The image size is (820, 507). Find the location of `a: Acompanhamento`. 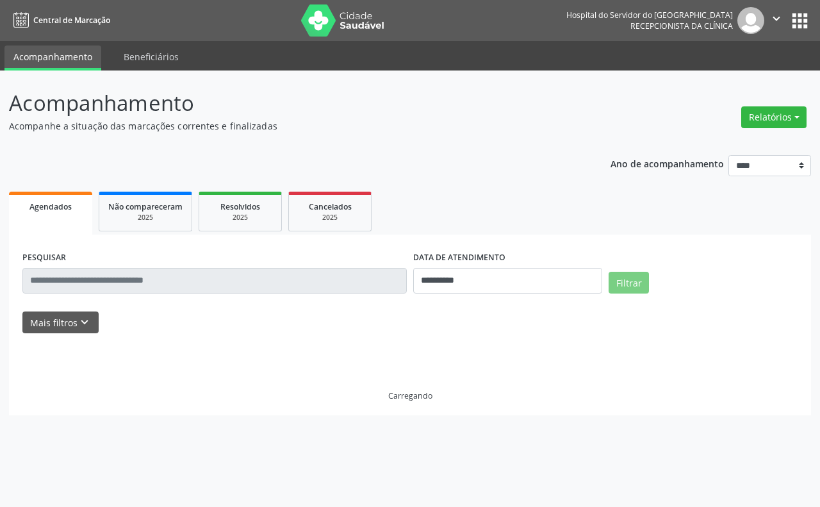

a: Acompanhamento is located at coordinates (53, 58).